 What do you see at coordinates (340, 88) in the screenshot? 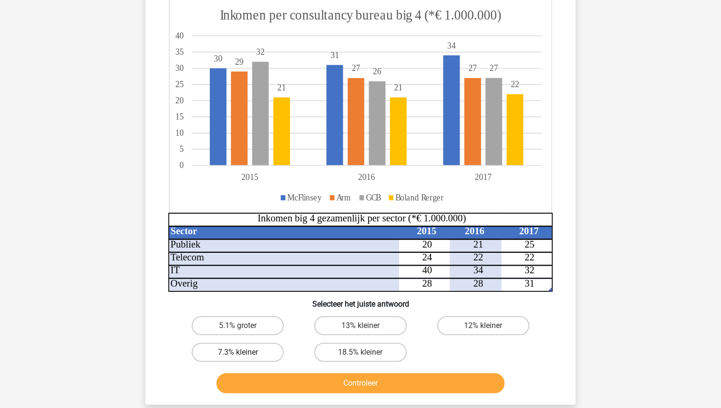
I see `tspan: 2121` at bounding box center [340, 88].